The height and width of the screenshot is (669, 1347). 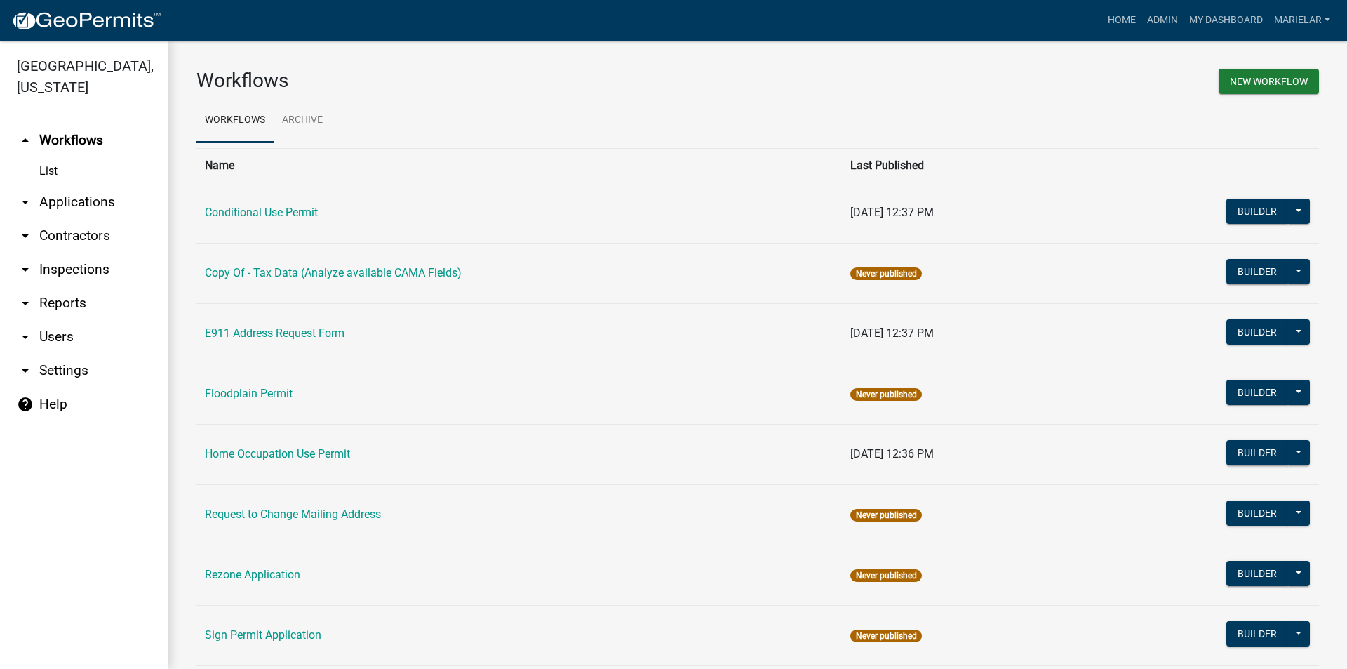 I want to click on a: marielar, so click(x=1302, y=20).